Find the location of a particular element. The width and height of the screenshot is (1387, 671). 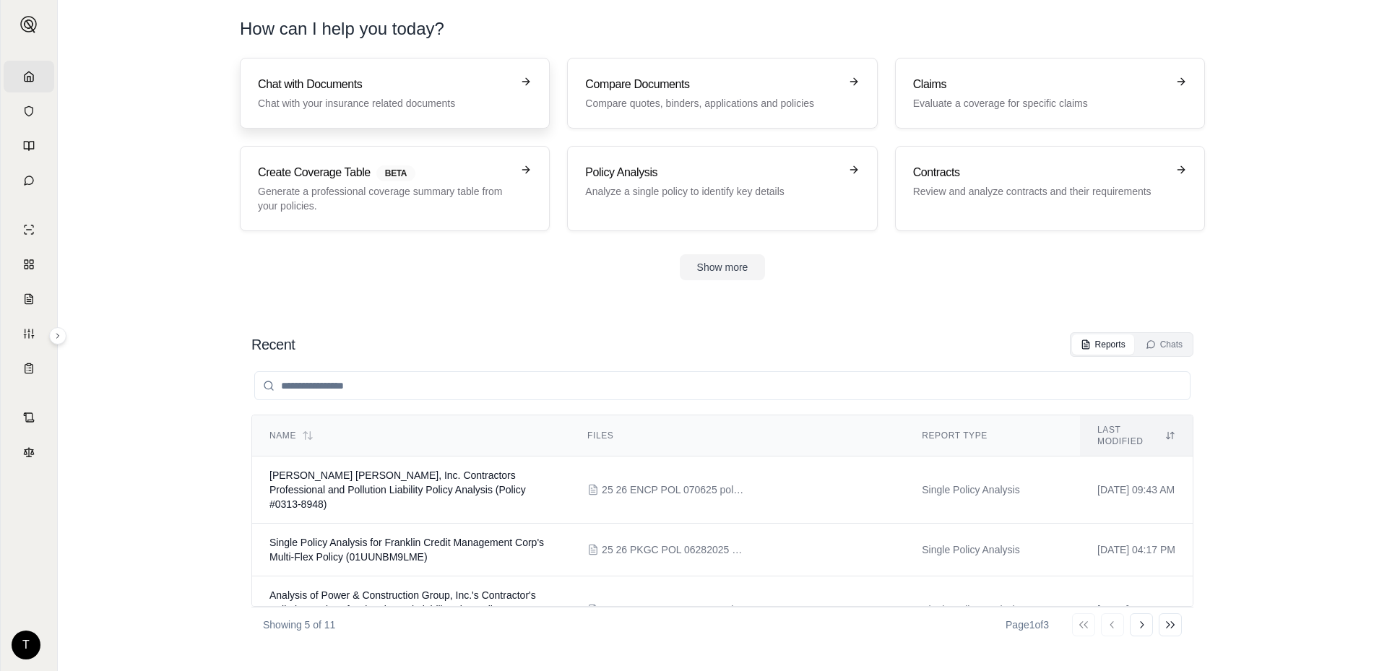

p: Review and analyze contracts and their requirements is located at coordinates (1040, 191).